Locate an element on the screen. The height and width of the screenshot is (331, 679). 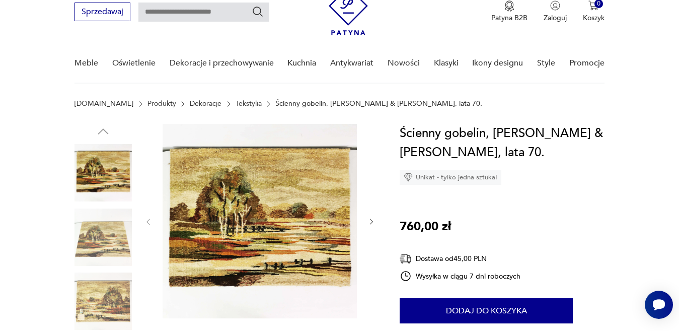
button: Patyna B2B is located at coordinates (509, 12).